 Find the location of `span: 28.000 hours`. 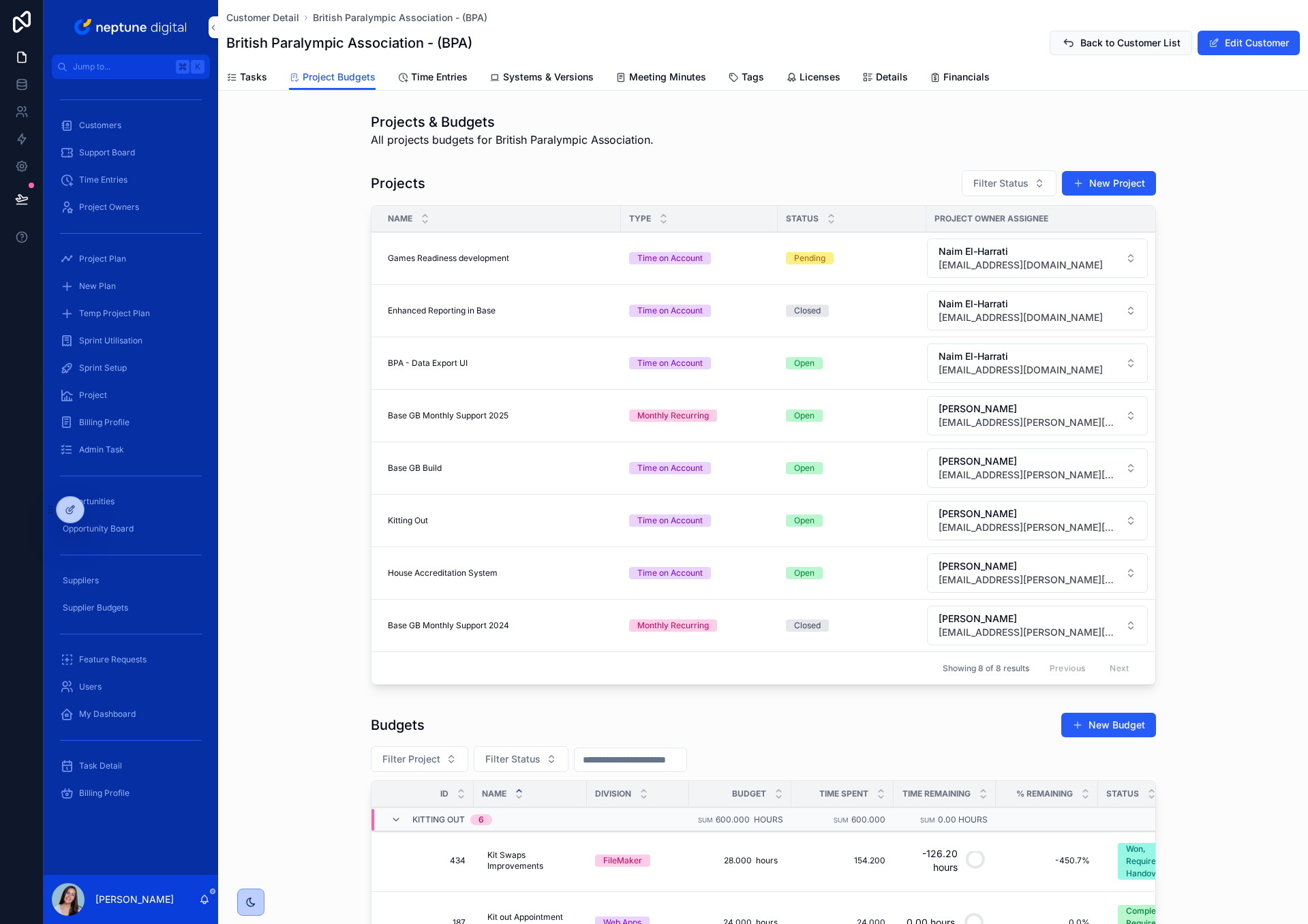

span: 28.000 hours is located at coordinates (740, 861).